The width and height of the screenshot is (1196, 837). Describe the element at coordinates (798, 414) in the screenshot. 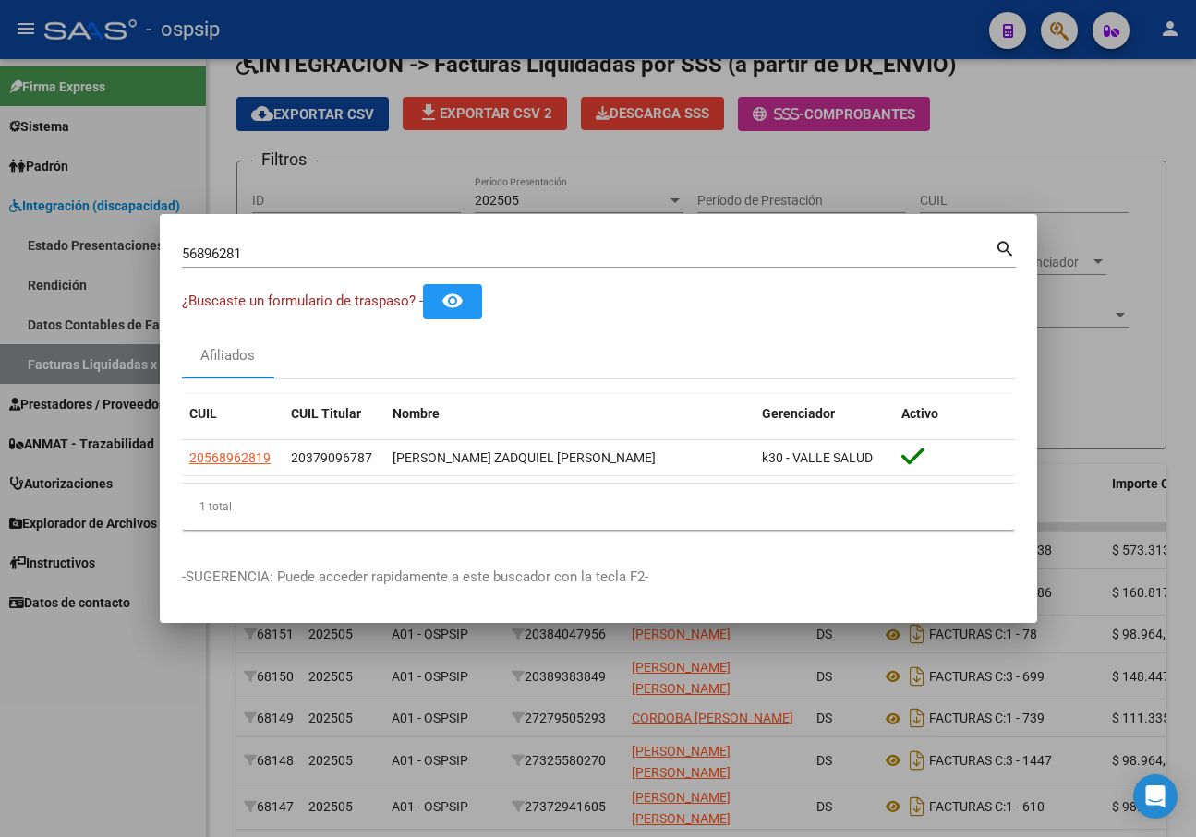

I see `span: Gerenciador` at that location.